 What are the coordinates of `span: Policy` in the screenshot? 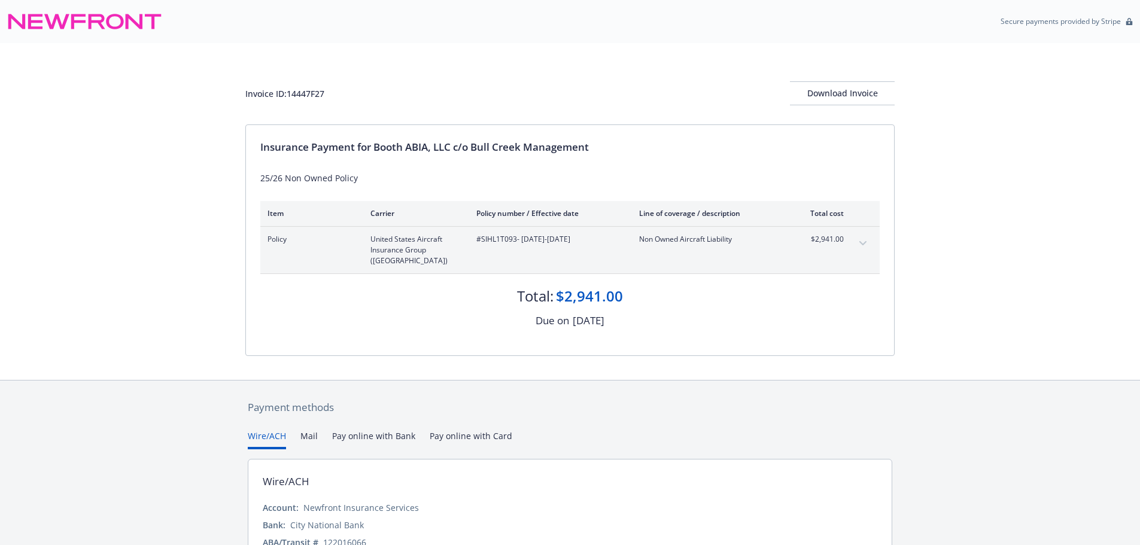 It's located at (309, 239).